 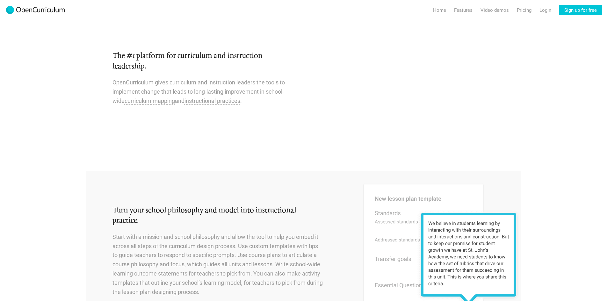 I want to click on span: curriculum mapping, so click(x=150, y=101).